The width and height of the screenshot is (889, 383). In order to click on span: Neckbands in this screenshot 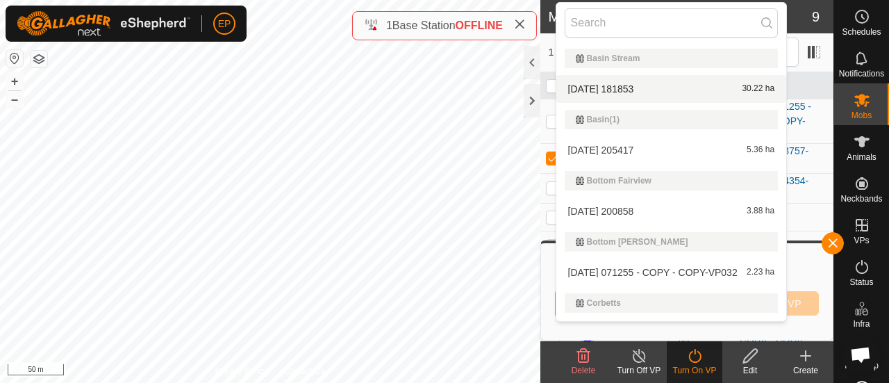, I will do `click(861, 199)`.